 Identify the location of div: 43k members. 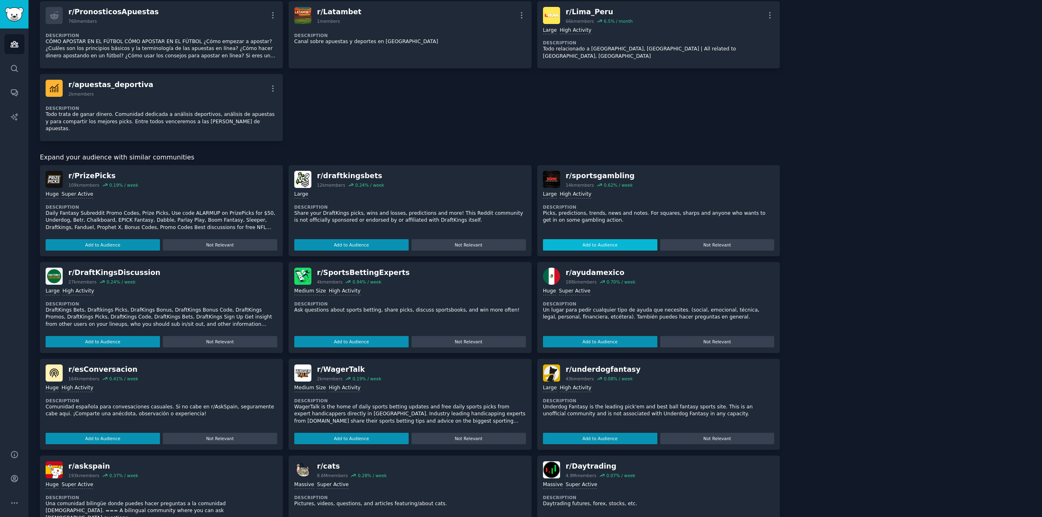
(580, 379).